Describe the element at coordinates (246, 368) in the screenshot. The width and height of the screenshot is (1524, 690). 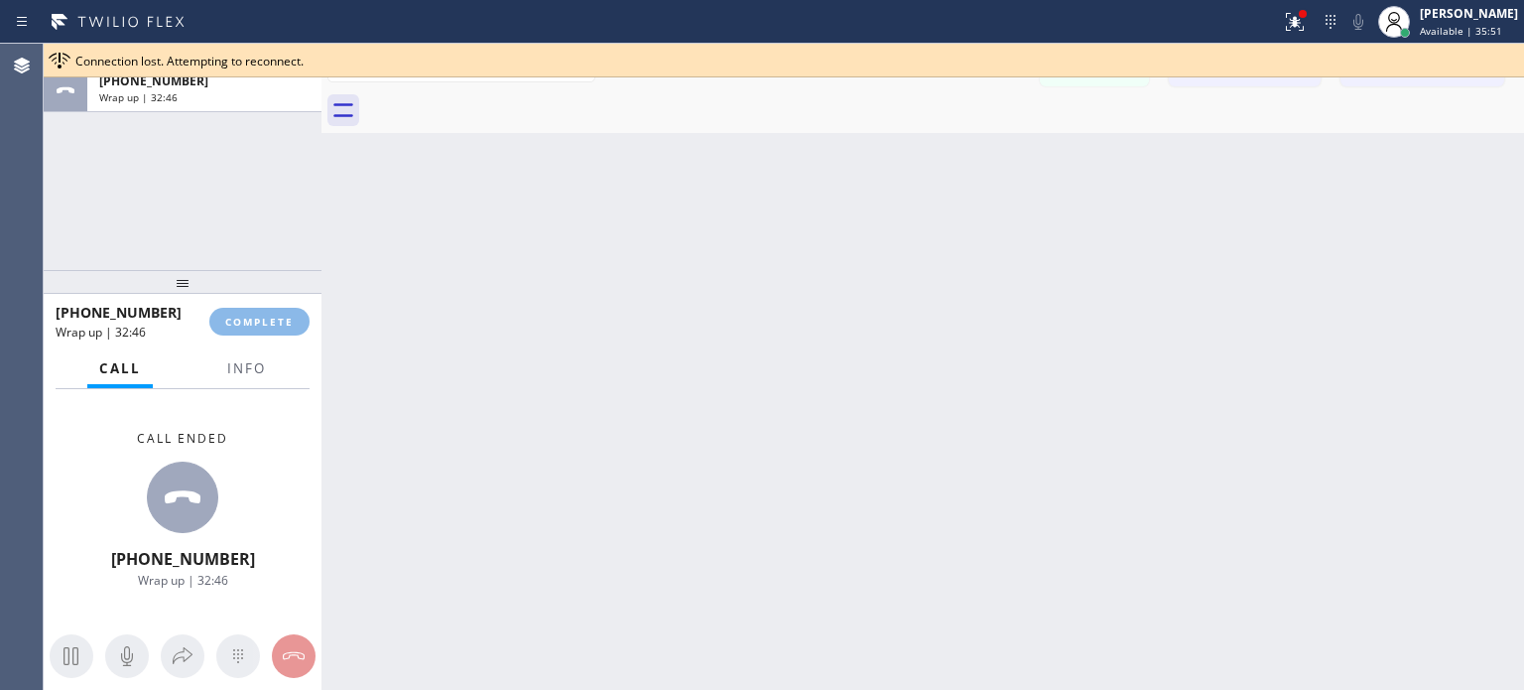
I see `button: Info` at that location.